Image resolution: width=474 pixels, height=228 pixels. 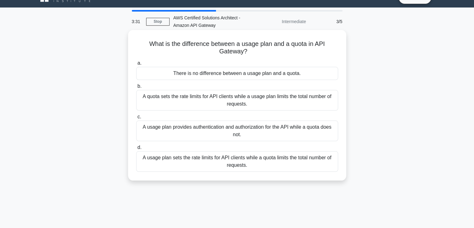 I want to click on a: Stop, so click(x=158, y=22).